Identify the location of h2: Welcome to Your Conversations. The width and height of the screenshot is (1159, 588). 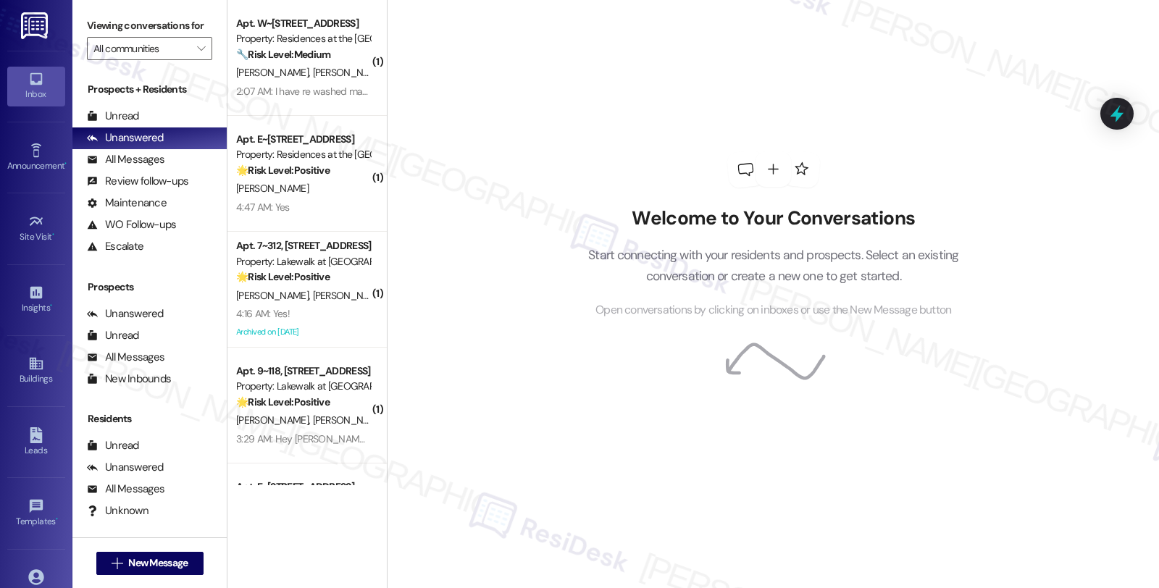
(774, 219).